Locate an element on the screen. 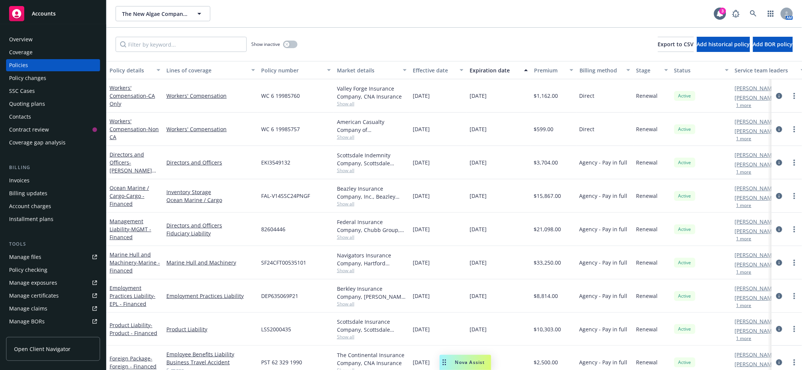 This screenshot has height=370, width=802. a: Billing updates is located at coordinates (53, 193).